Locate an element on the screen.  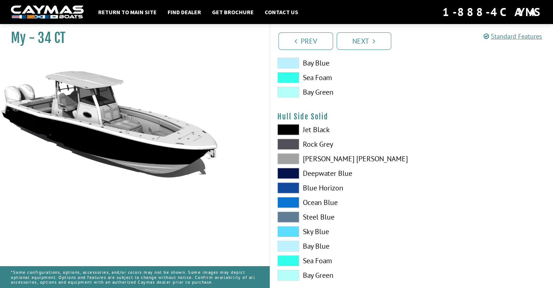
a: Prev is located at coordinates (306, 41).